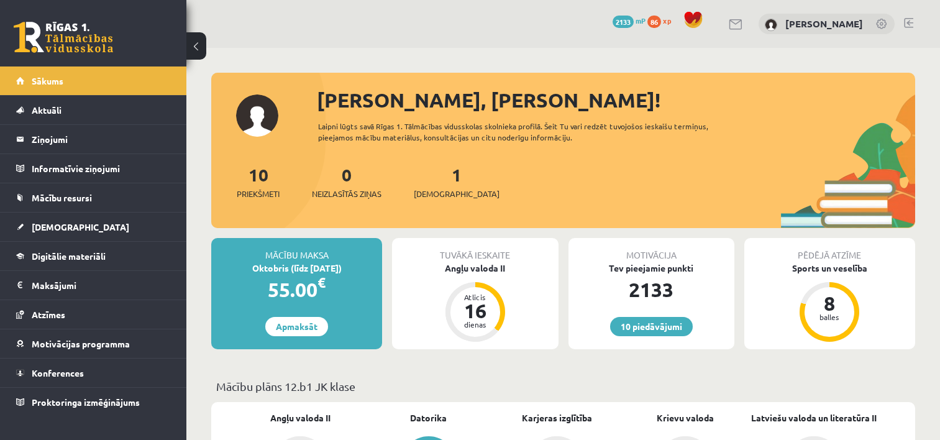 The width and height of the screenshot is (940, 440). What do you see at coordinates (93, 344) in the screenshot?
I see `a: Motivācijas programma` at bounding box center [93, 344].